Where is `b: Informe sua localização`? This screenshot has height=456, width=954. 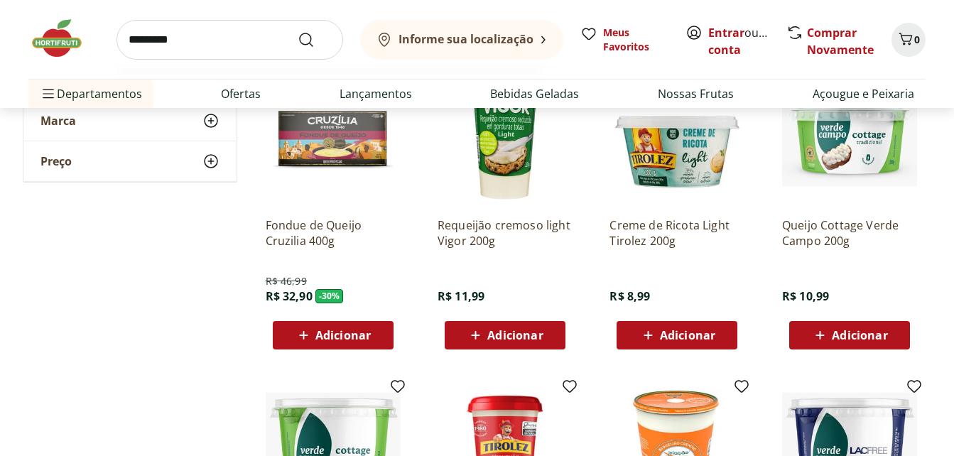 b: Informe sua localização is located at coordinates (466, 39).